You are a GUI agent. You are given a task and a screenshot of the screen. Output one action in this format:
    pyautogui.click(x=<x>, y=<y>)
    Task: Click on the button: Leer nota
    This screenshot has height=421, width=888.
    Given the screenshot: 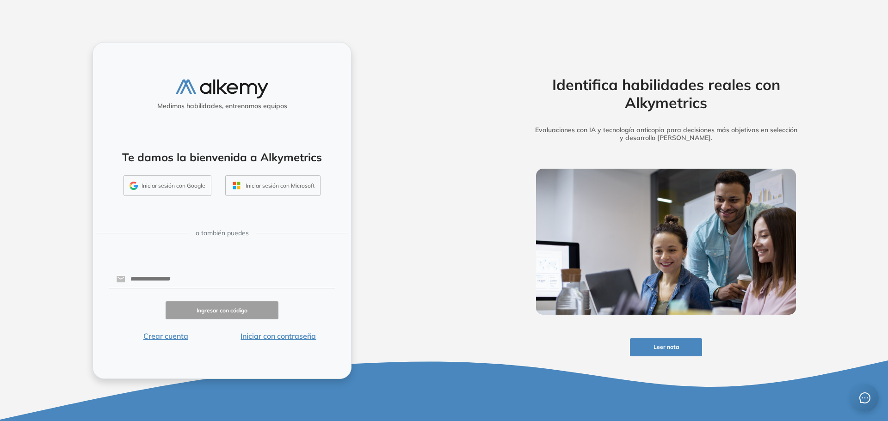 What is the action you would take?
    pyautogui.click(x=666, y=347)
    